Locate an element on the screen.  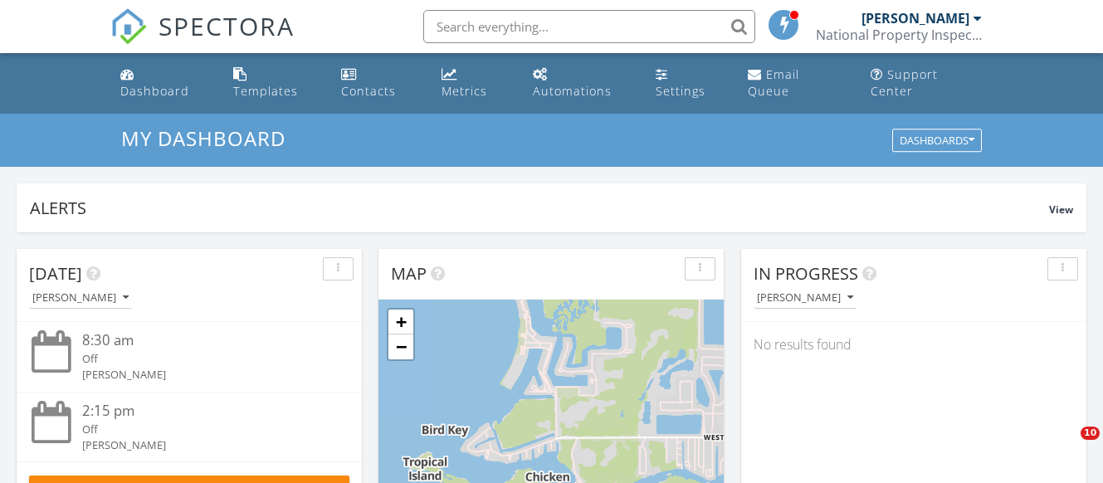
div: Alerts is located at coordinates (539, 207).